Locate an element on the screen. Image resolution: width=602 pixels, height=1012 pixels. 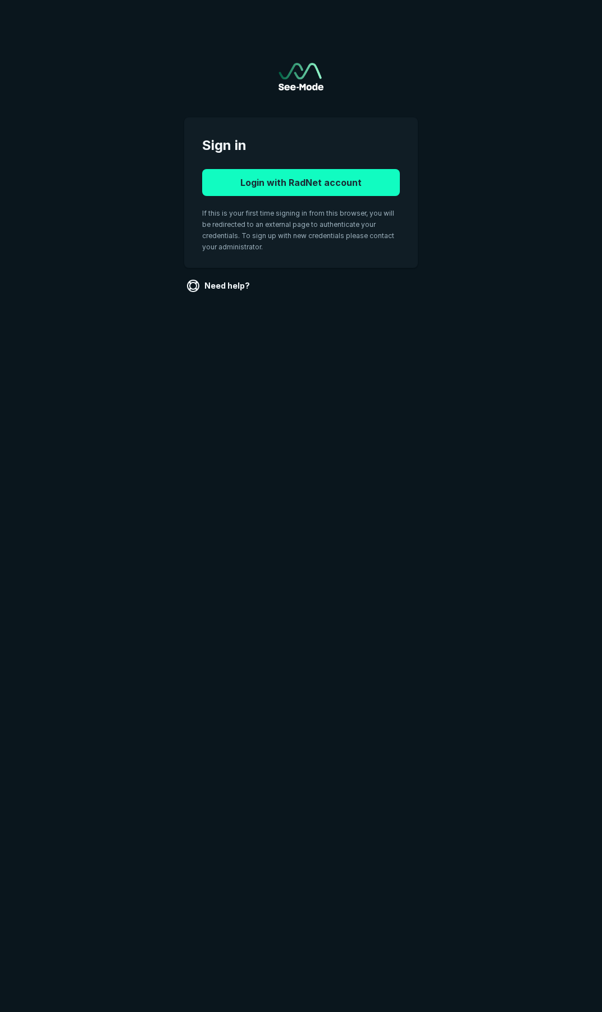
a: Go to sign in is located at coordinates (301, 76).